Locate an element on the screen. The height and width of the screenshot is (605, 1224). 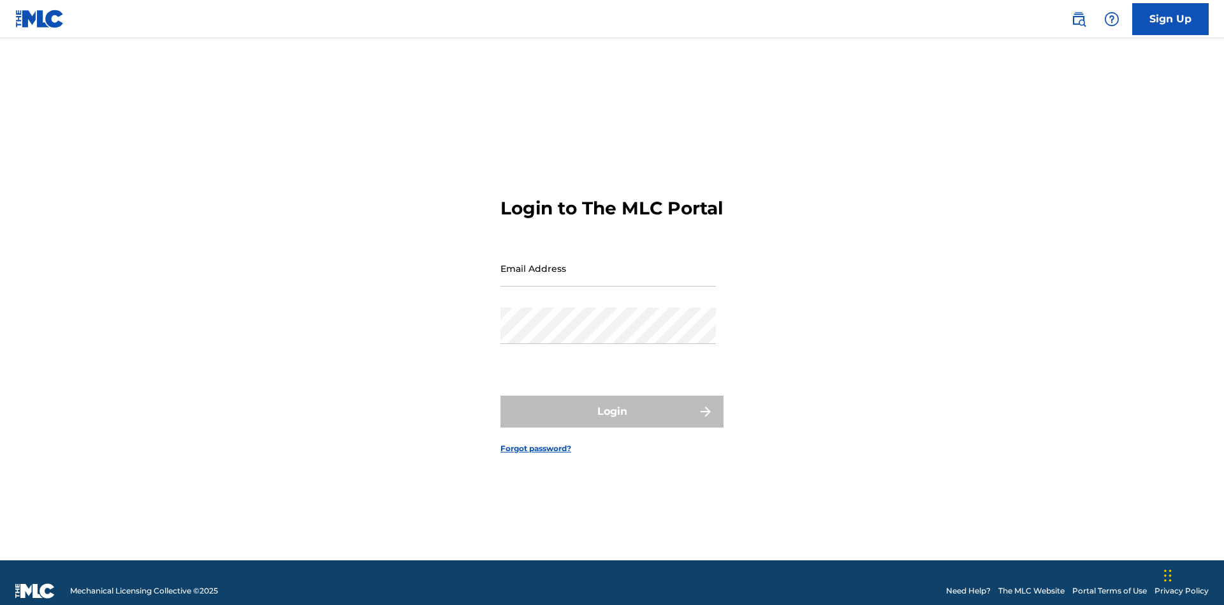
div: Help is located at coordinates (1112, 19).